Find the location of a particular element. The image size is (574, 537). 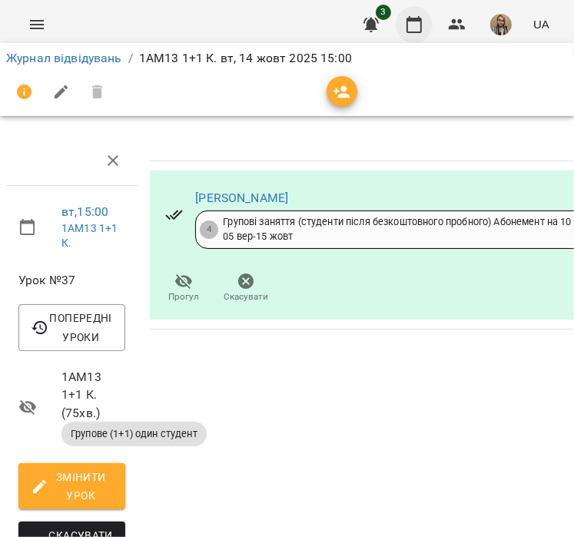

span: Скасувати is located at coordinates (246, 296).